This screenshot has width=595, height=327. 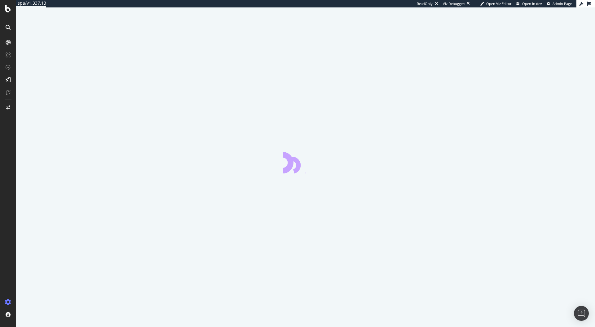 I want to click on a: Open in dev, so click(x=529, y=4).